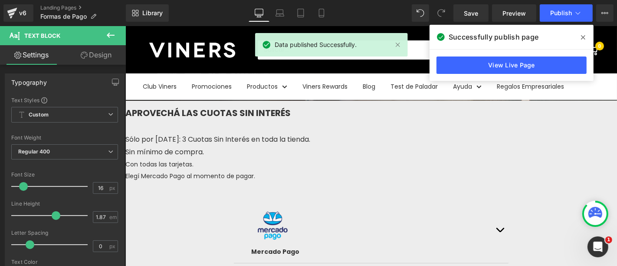 This screenshot has height=266, width=617. What do you see at coordinates (39, 115) in the screenshot?
I see `b: Custom` at bounding box center [39, 115].